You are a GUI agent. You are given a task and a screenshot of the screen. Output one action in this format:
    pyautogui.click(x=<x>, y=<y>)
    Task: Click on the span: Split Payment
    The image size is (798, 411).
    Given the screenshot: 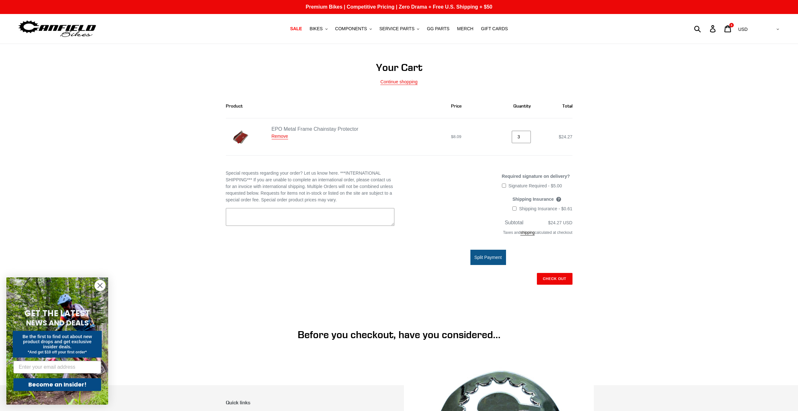 What is the action you would take?
    pyautogui.click(x=488, y=257)
    